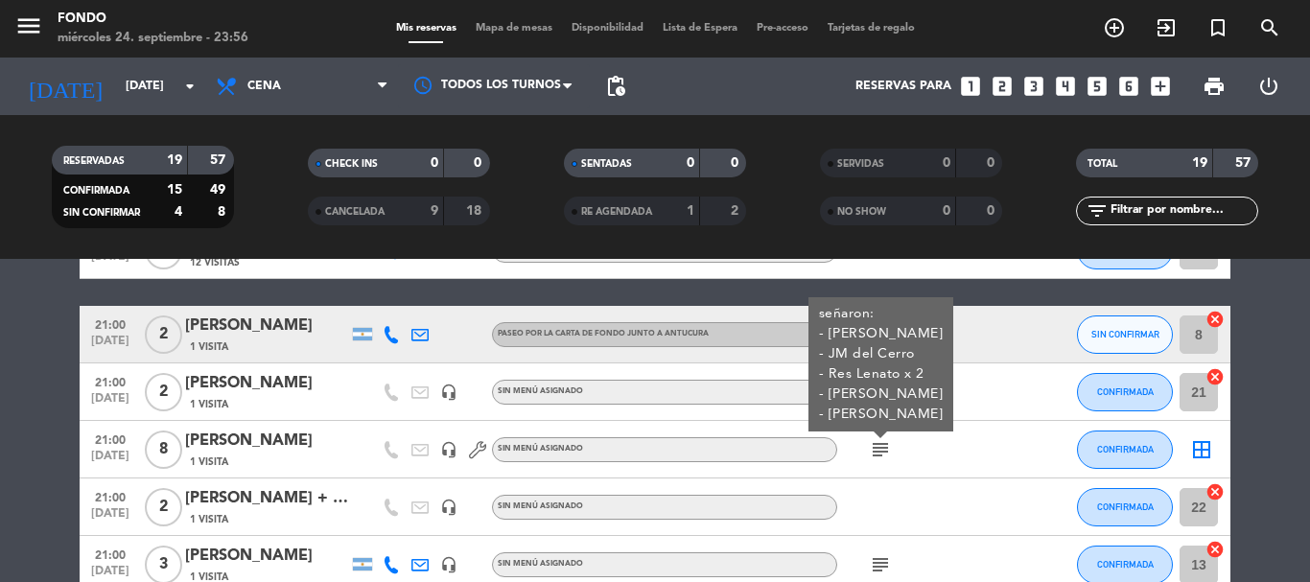  Describe the element at coordinates (476, 211) in the screenshot. I see `strong: 18` at that location.